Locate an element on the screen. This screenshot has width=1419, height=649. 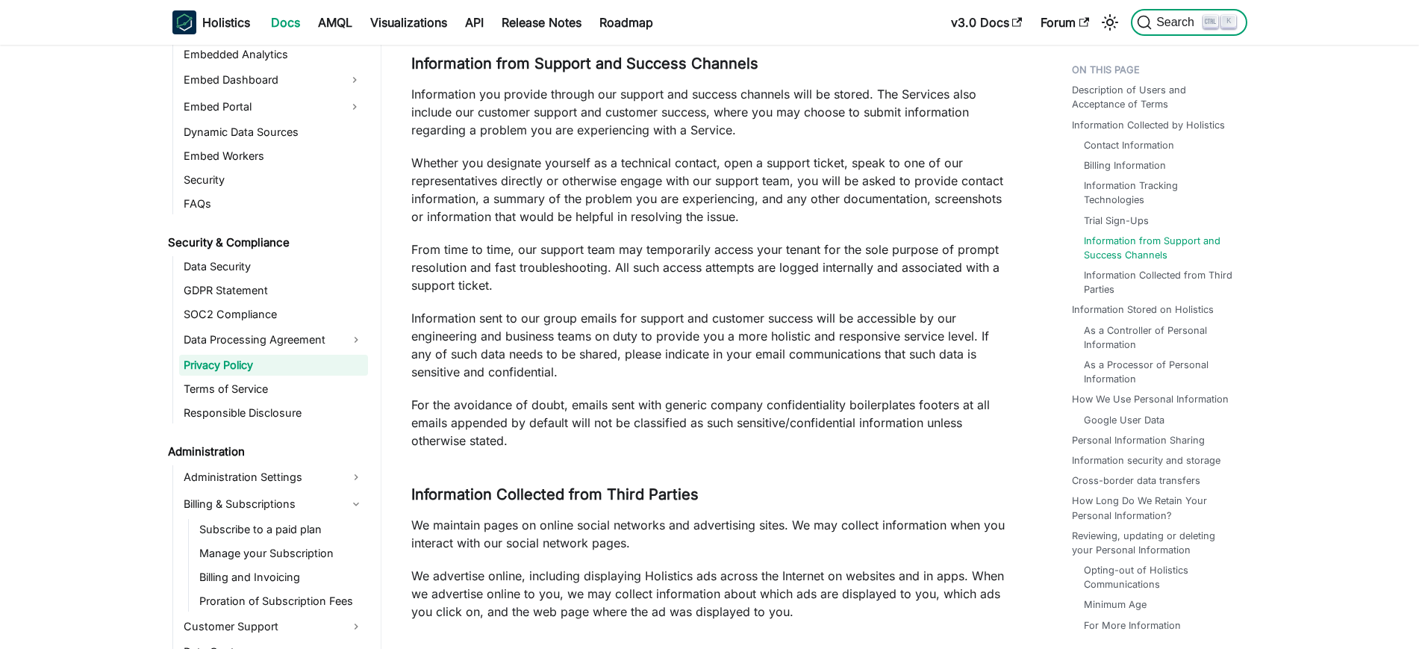
a: Customer Support is located at coordinates (273, 626).